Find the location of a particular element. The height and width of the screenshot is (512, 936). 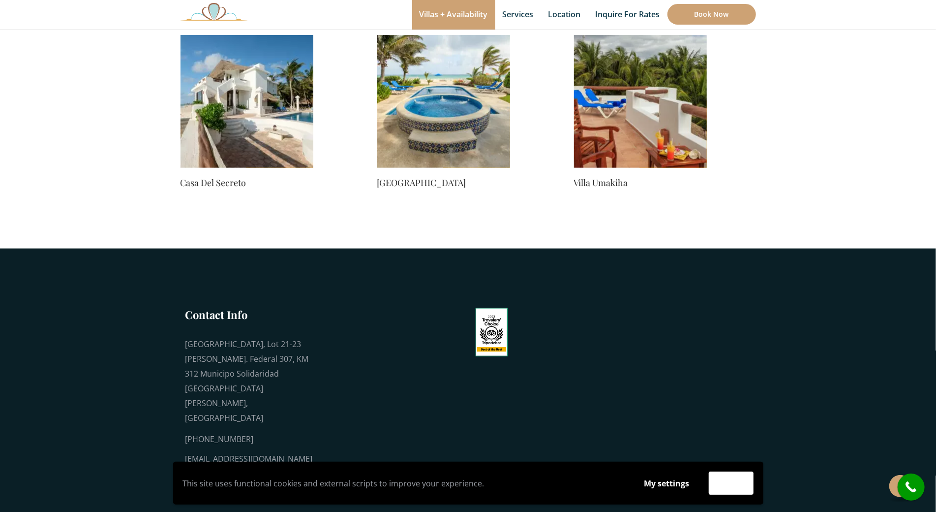

i: call is located at coordinates (911, 487).